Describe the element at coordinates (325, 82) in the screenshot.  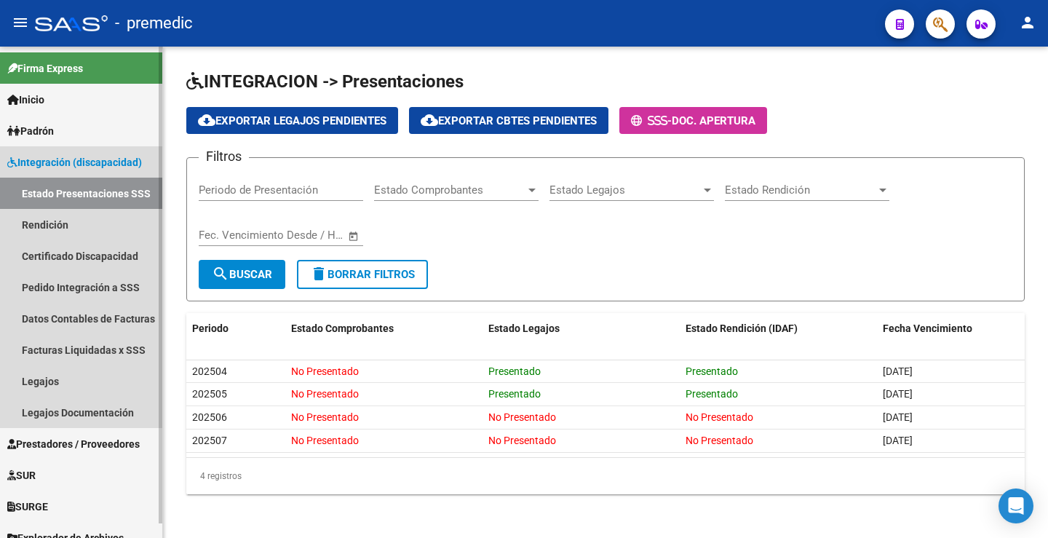
I see `span: INTEGRACION -> Presentaciones` at that location.